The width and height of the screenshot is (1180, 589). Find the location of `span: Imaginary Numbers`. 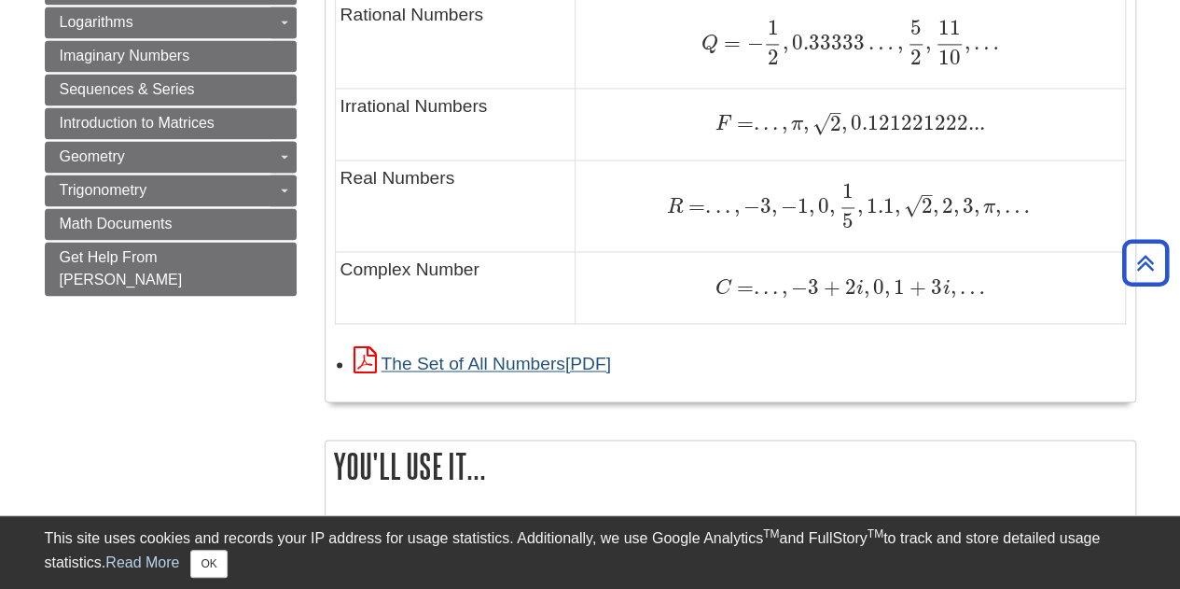

span: Imaginary Numbers is located at coordinates (125, 55).